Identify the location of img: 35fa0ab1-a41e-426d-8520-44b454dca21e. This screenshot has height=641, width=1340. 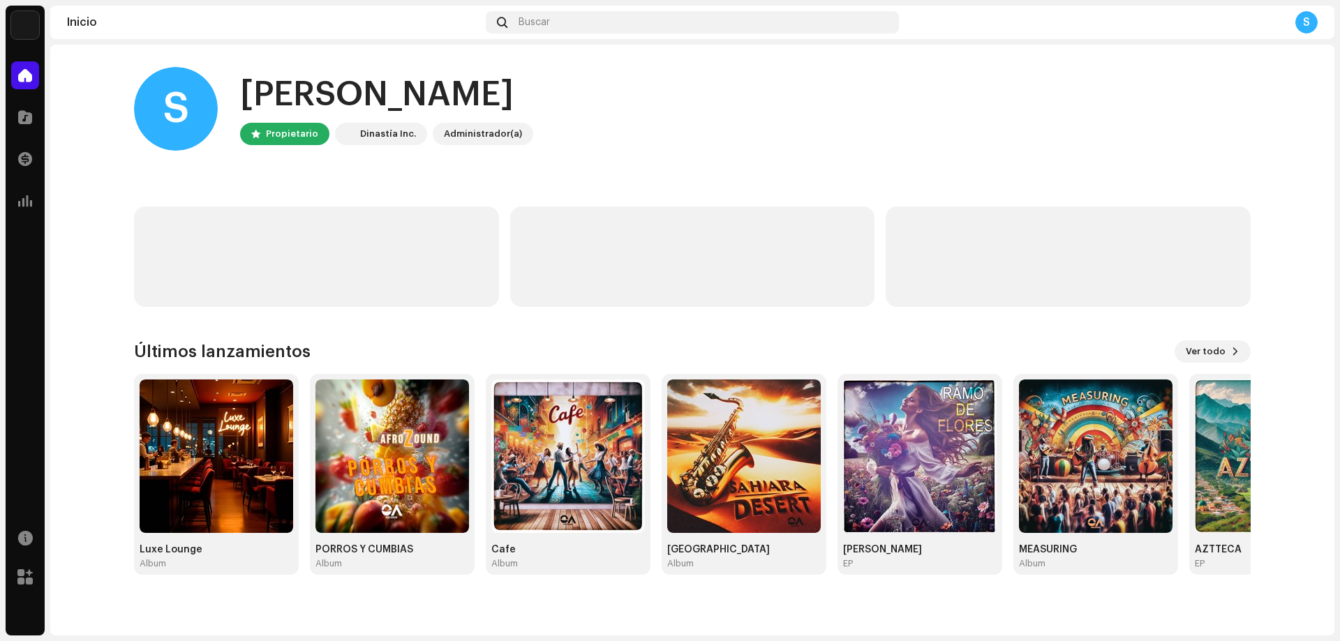
(216, 456).